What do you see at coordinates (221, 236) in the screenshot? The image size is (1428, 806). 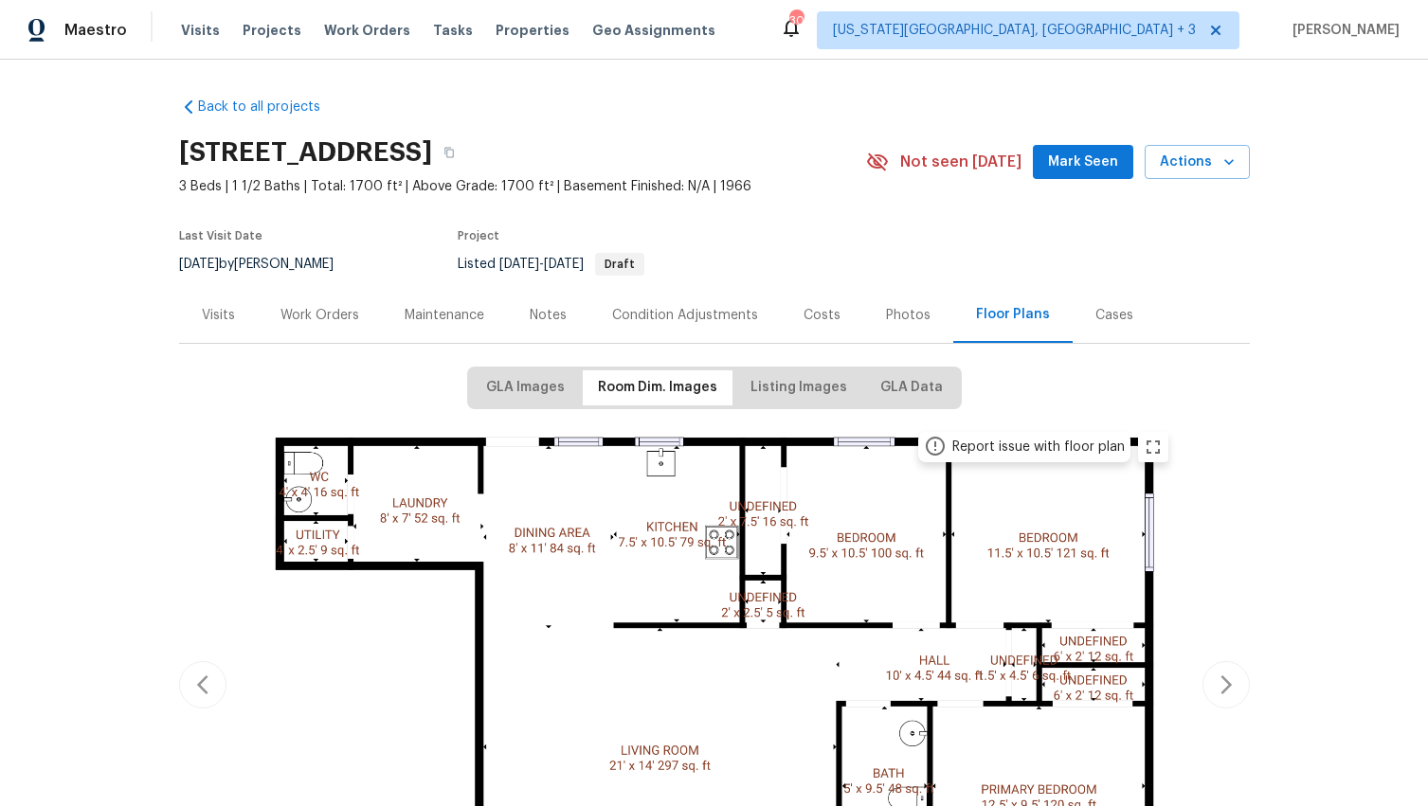 I see `span: Last Visit Date` at bounding box center [221, 236].